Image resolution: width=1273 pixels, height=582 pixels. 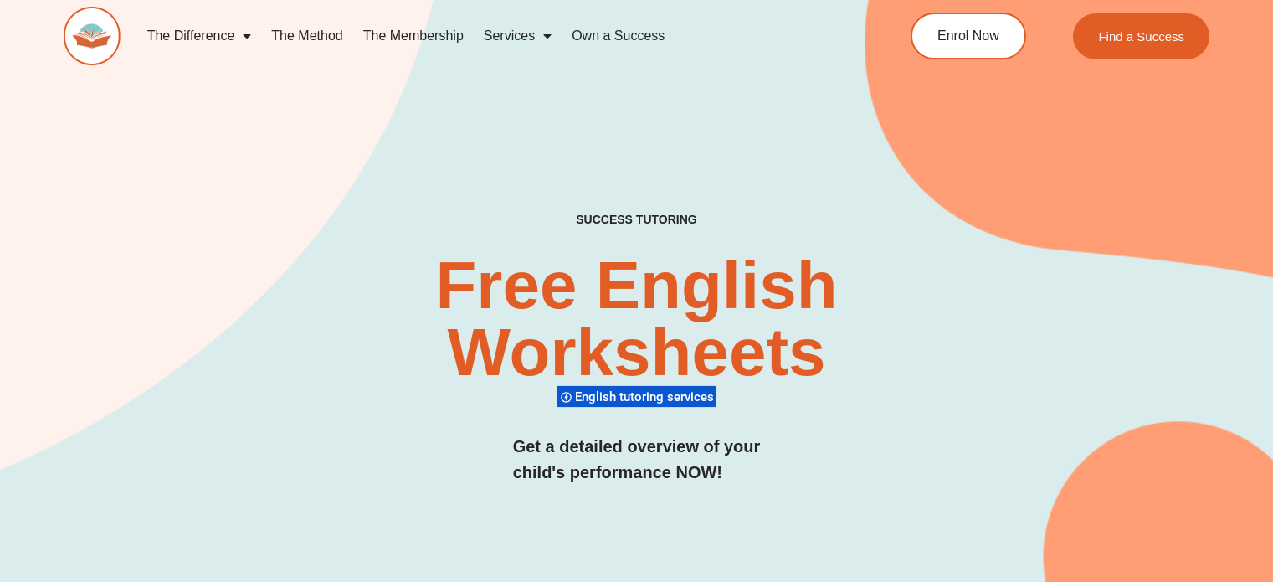 What do you see at coordinates (517, 36) in the screenshot?
I see `a: Services` at bounding box center [517, 36].